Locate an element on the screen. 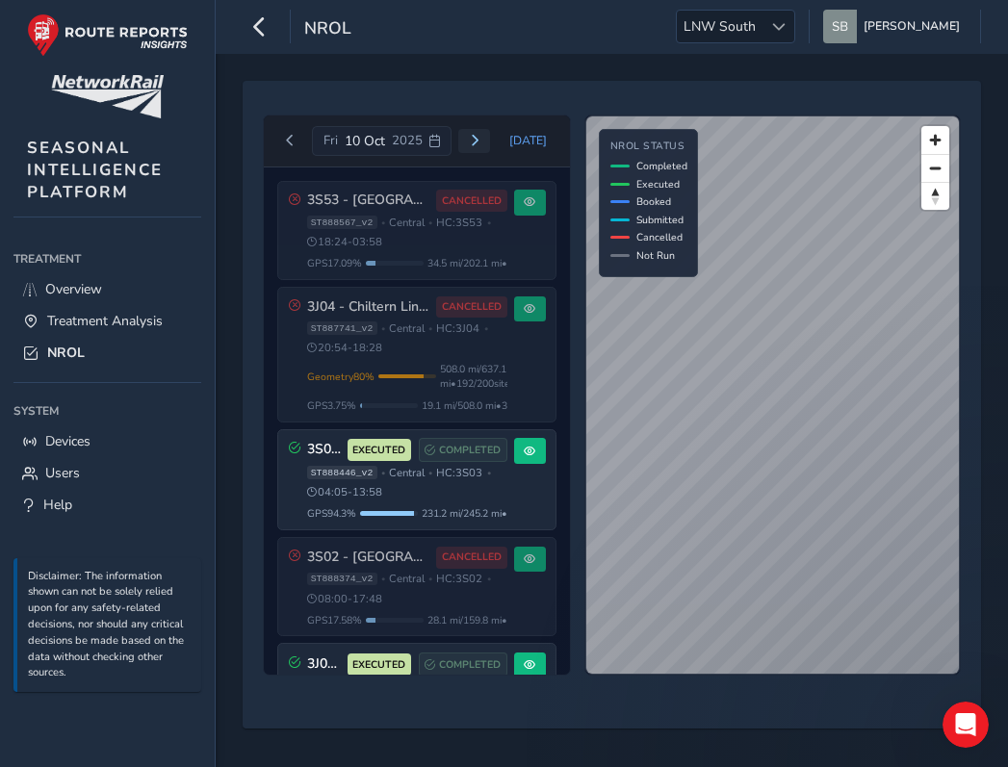 This screenshot has height=767, width=1008. span: HC: 3J04 is located at coordinates (457, 328).